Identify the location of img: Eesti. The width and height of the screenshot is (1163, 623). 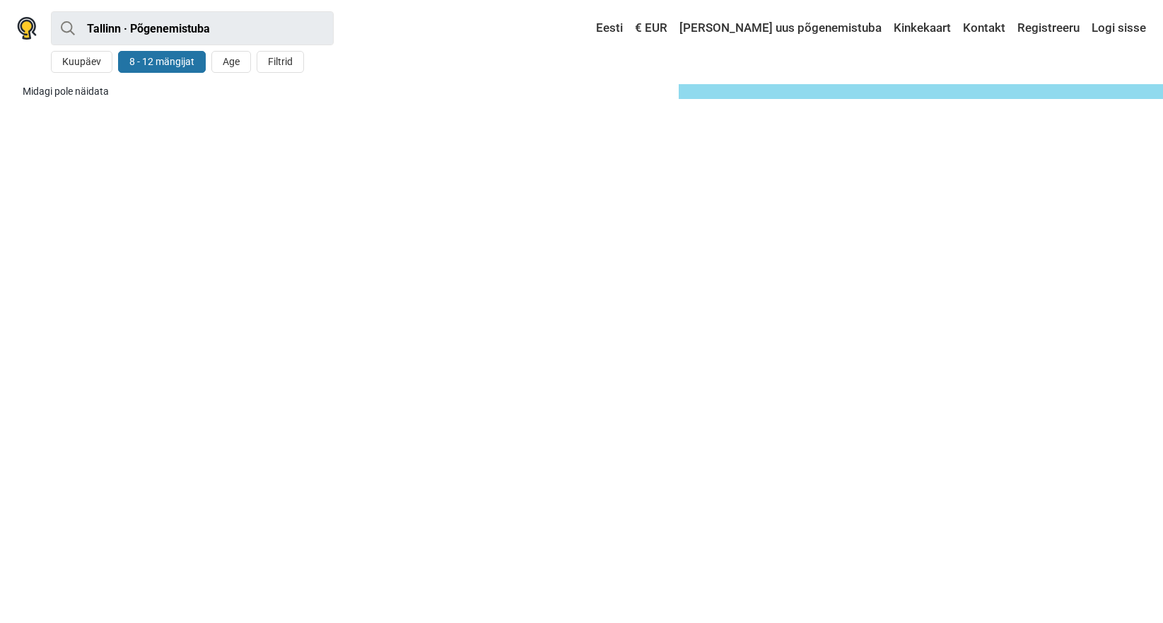
(591, 28).